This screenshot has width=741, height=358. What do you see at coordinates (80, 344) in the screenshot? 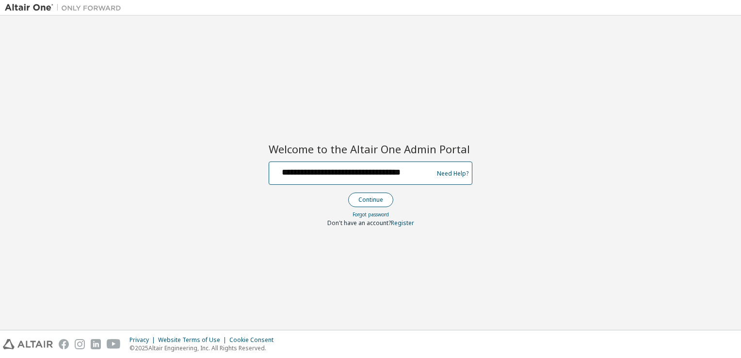
I see `img: instagram.svg` at bounding box center [80, 344].